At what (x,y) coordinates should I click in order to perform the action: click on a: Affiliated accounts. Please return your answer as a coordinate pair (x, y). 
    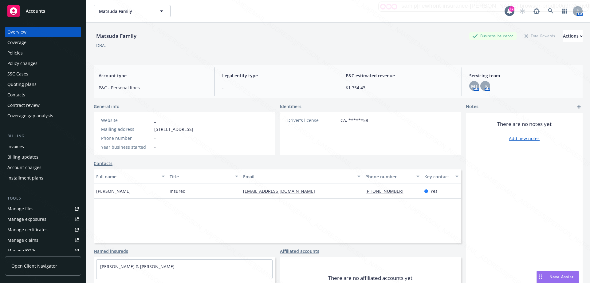
    Looking at the image, I should click on (300, 251).